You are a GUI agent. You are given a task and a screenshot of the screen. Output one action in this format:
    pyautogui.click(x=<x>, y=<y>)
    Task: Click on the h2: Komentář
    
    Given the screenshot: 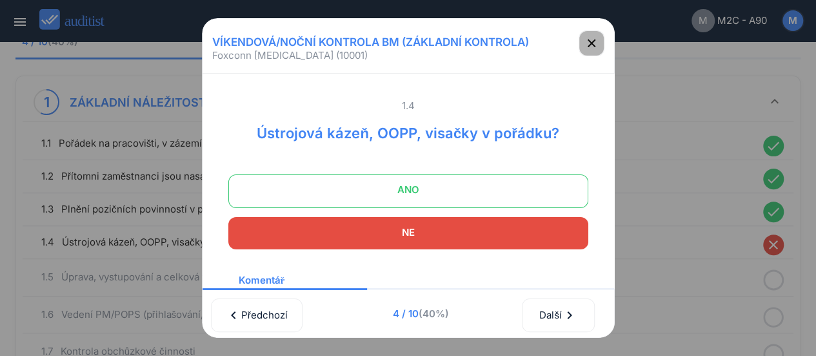 What is the action you would take?
    pyautogui.click(x=262, y=280)
    